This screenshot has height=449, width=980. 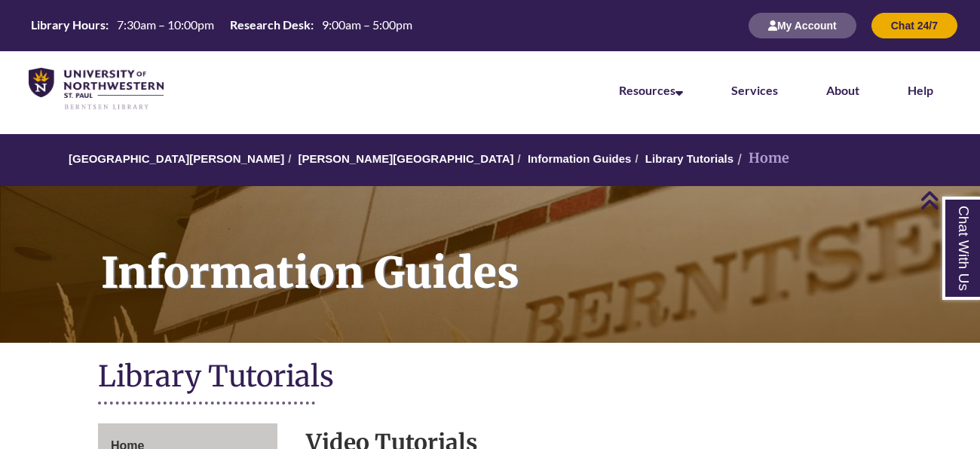 I want to click on a: Hours Today, so click(x=222, y=26).